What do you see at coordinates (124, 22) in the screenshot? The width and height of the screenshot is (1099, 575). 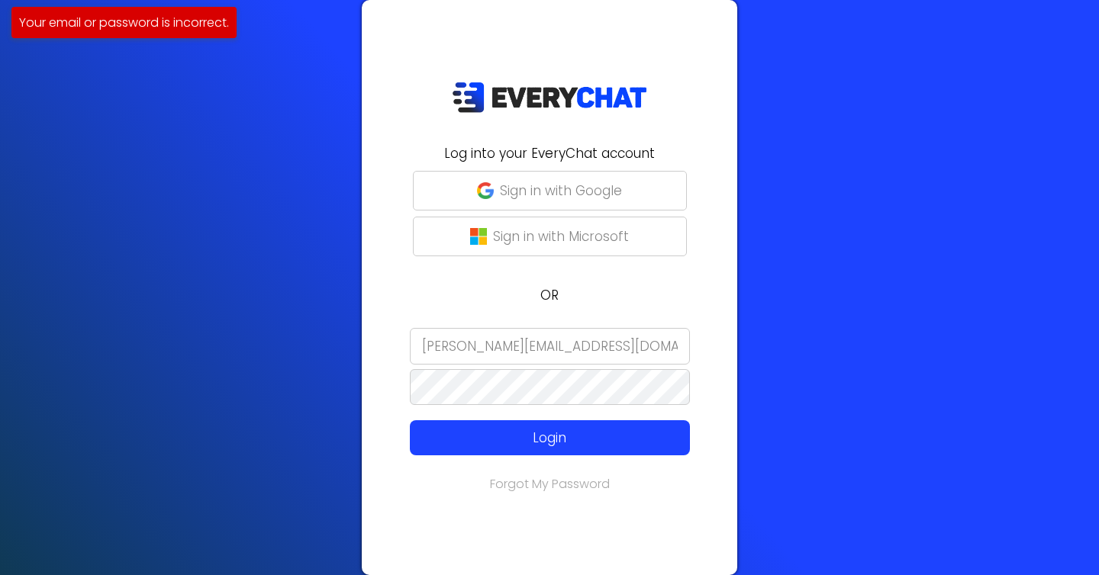 I see `p: Your email or password is incorrect.` at bounding box center [124, 22].